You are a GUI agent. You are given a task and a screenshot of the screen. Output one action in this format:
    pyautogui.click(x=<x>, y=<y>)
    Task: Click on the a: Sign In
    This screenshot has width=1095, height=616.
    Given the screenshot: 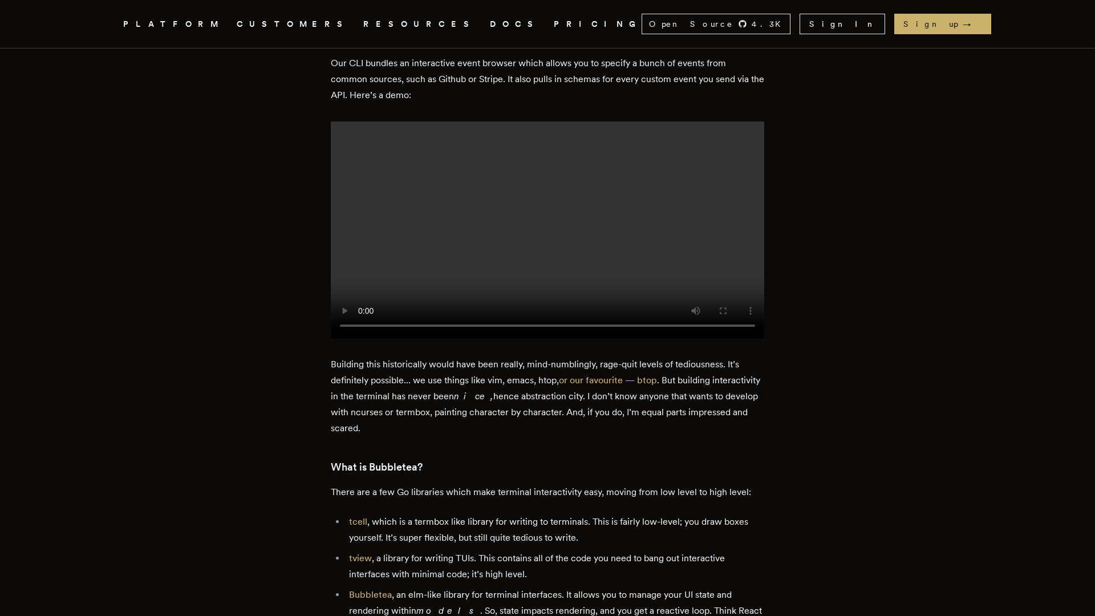 What is the action you would take?
    pyautogui.click(x=842, y=24)
    